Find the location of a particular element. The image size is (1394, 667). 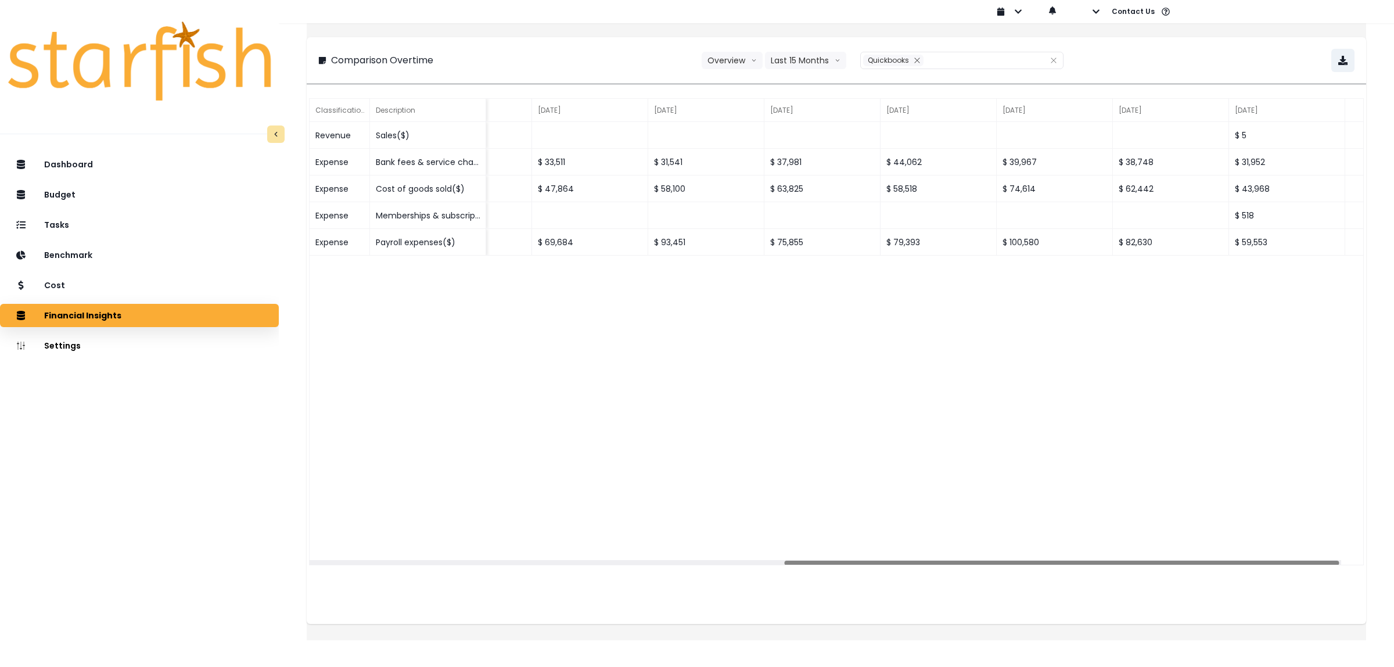

div: $ 82,630 is located at coordinates (1171, 242).